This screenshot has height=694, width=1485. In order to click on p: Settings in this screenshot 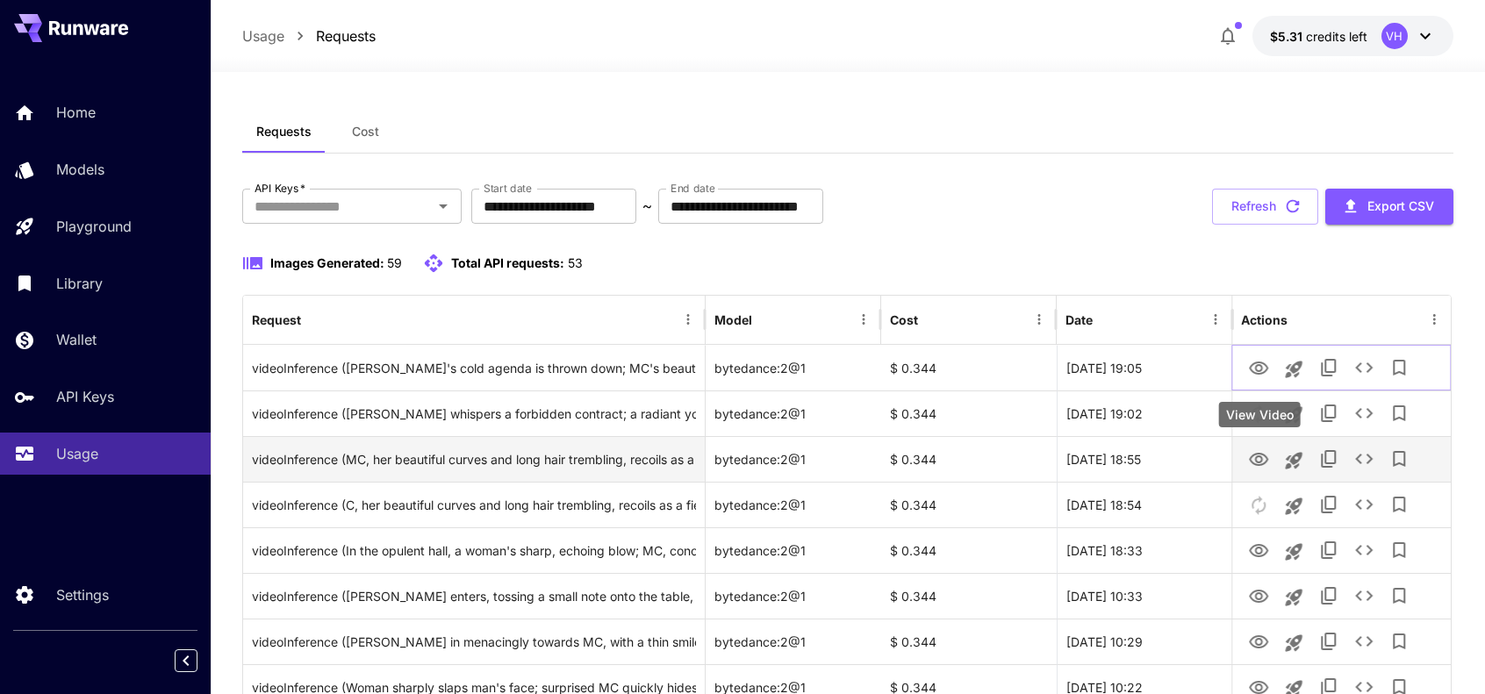, I will do `click(82, 595)`.